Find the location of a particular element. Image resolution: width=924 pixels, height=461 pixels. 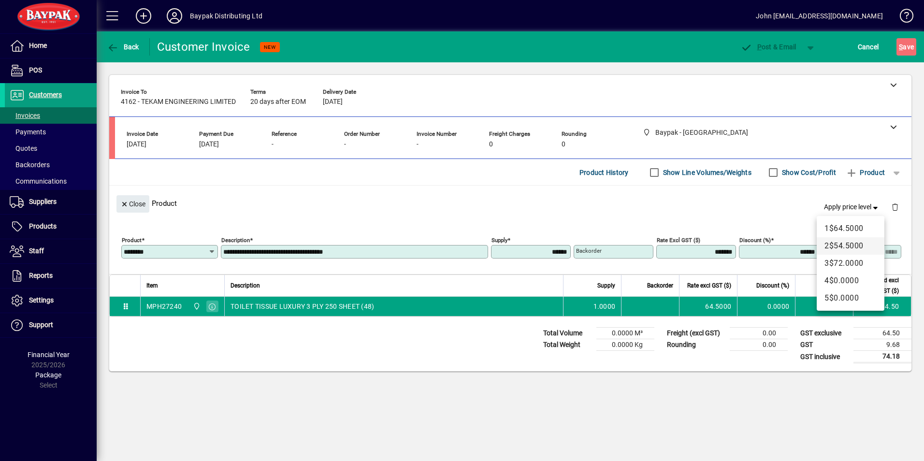

span: $64.5000 is located at coordinates (846, 228).